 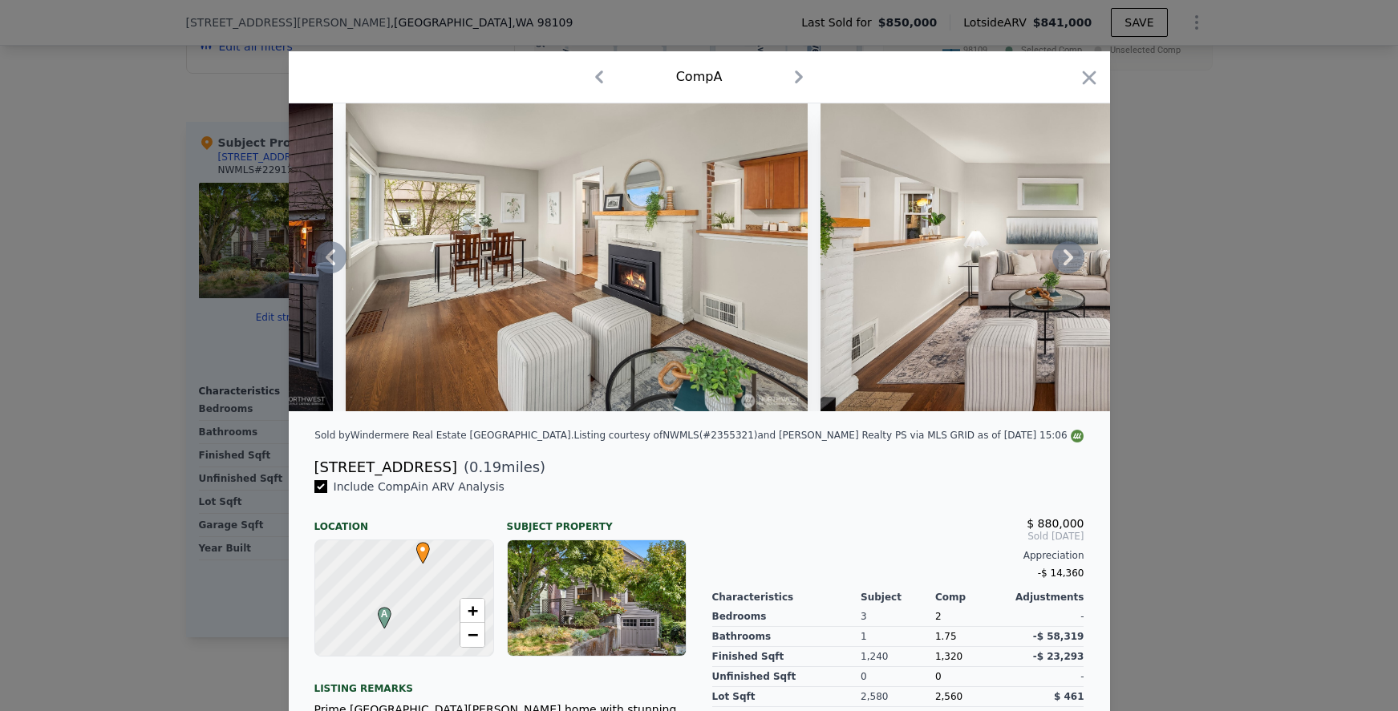 I want to click on div: Finished Sqft, so click(x=787, y=657).